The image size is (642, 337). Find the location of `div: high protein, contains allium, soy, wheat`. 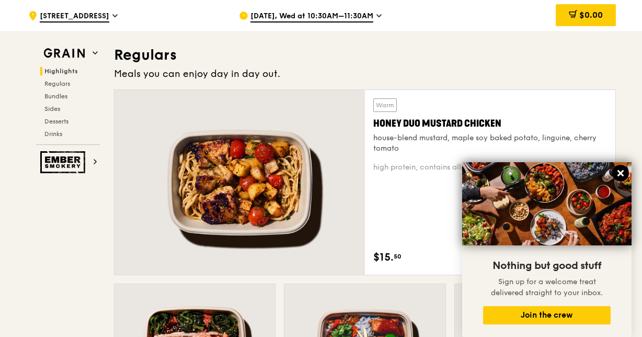

div: high protein, contains allium, soy, wheat is located at coordinates (490, 167).